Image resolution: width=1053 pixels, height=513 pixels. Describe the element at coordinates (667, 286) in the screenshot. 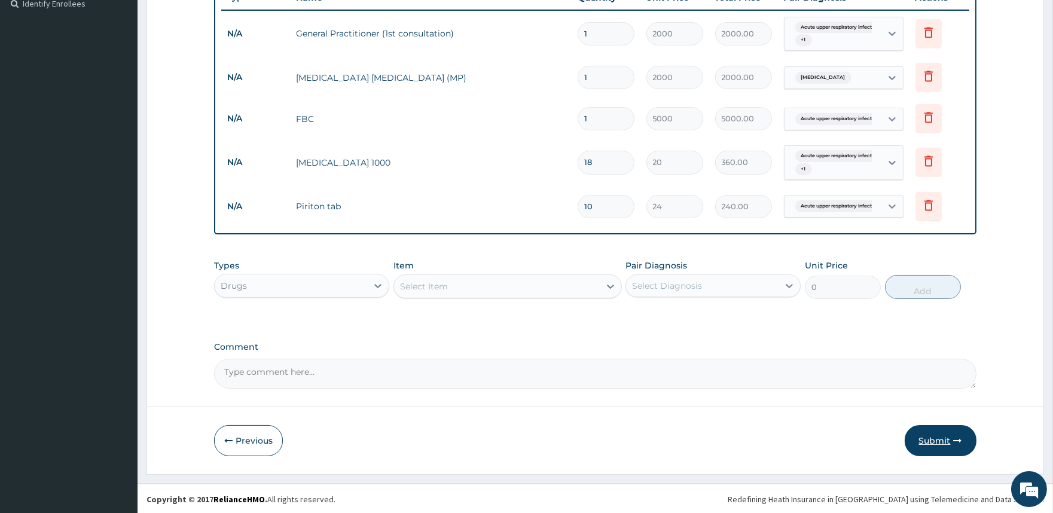

I see `div: Select Diagnosis` at that location.